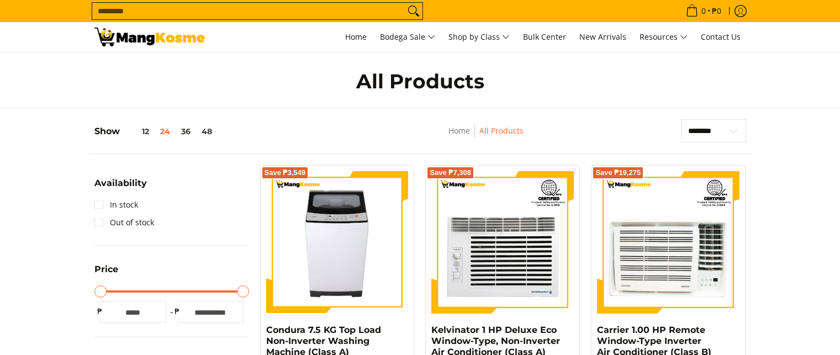 The width and height of the screenshot is (840, 355). What do you see at coordinates (285, 173) in the screenshot?
I see `span: Save ₱3,549` at bounding box center [285, 173].